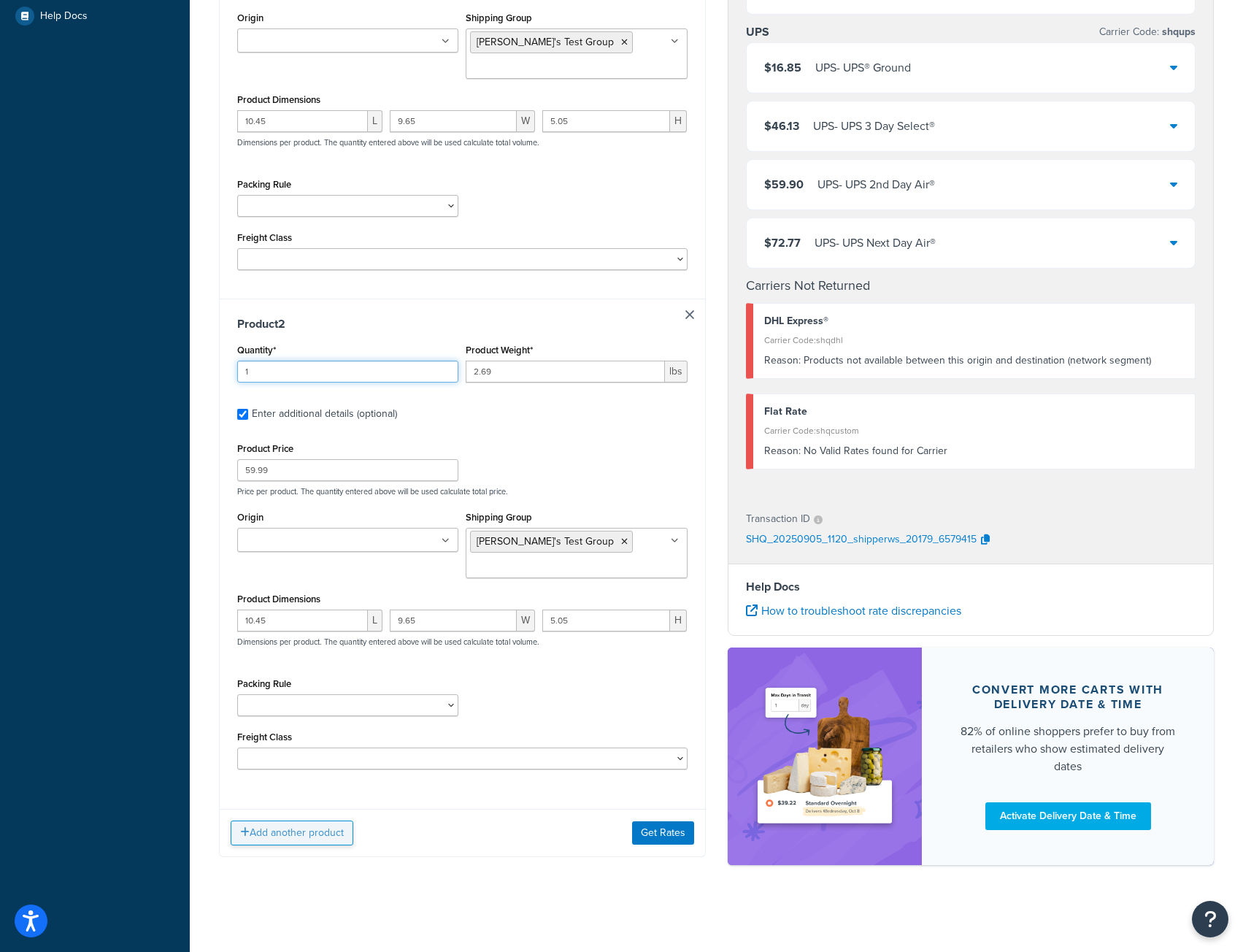 This screenshot has width=1243, height=952. What do you see at coordinates (500, 349) in the screenshot?
I see `label: Product Weight*` at bounding box center [500, 349].